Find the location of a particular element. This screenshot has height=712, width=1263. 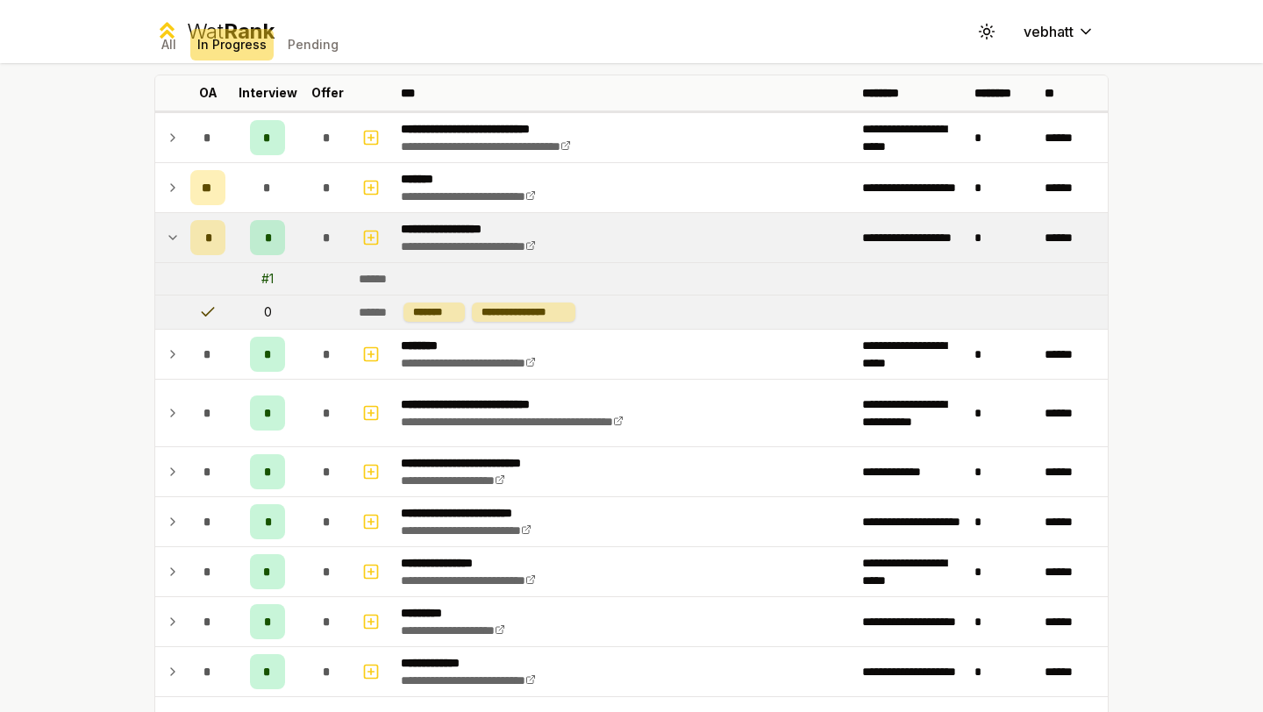

span: Rank is located at coordinates (249, 31).